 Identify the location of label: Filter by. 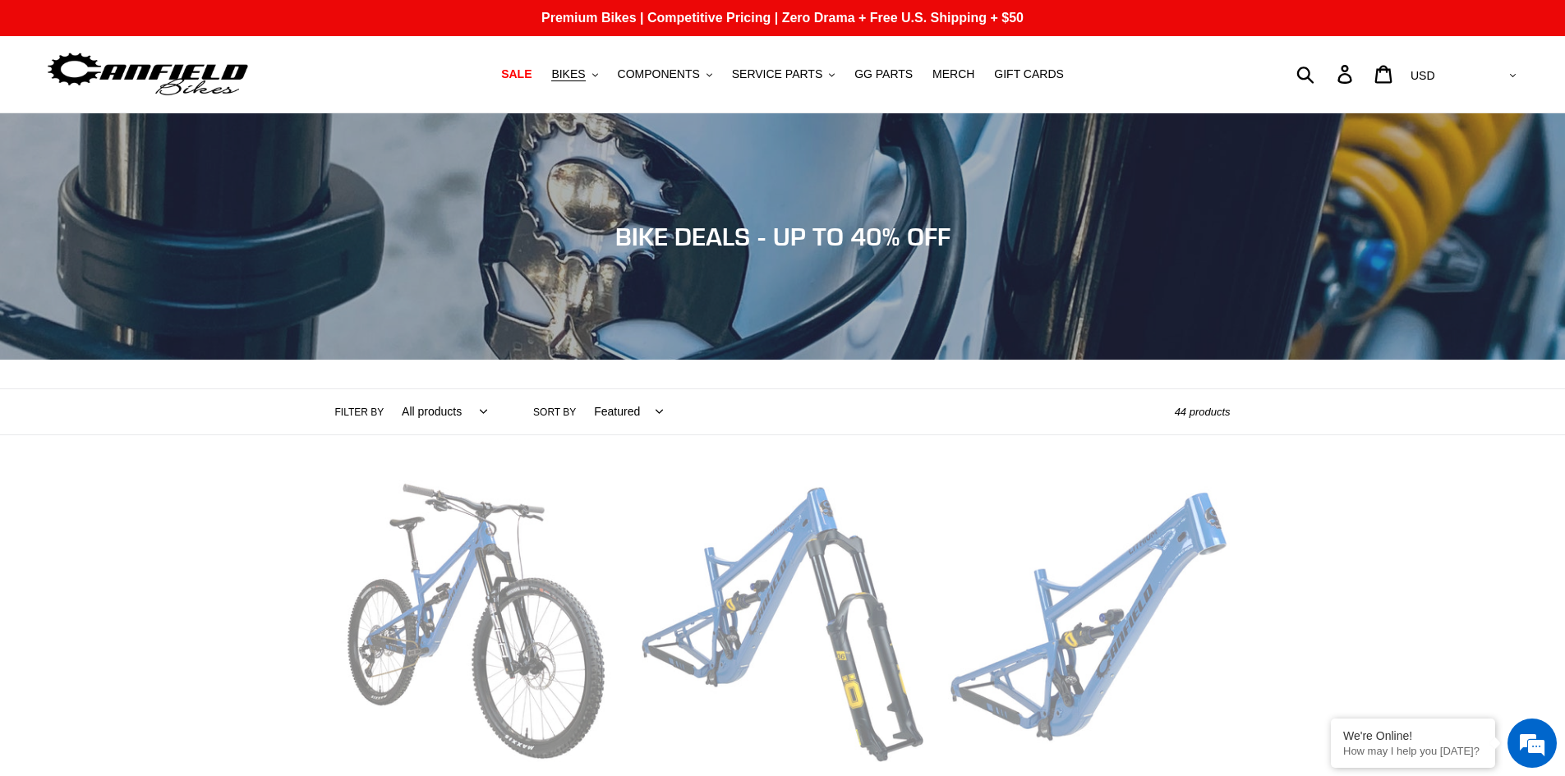
(360, 412).